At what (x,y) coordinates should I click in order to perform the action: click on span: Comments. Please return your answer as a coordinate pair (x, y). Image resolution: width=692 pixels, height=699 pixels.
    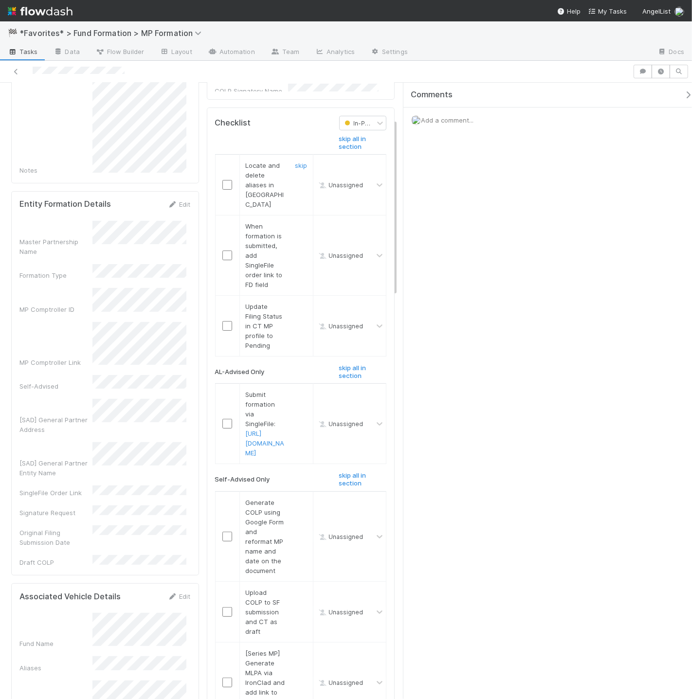
    Looking at the image, I should click on (432, 95).